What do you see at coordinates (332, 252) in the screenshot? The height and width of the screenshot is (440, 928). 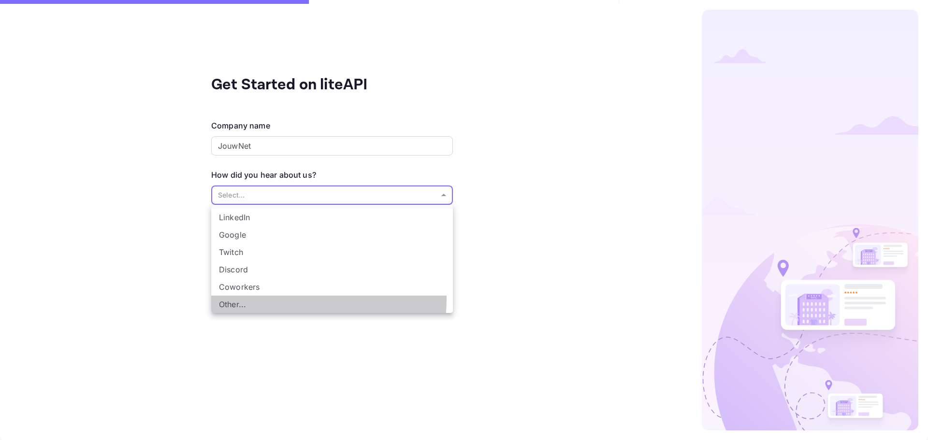 I see `li: Twitch` at bounding box center [332, 252].